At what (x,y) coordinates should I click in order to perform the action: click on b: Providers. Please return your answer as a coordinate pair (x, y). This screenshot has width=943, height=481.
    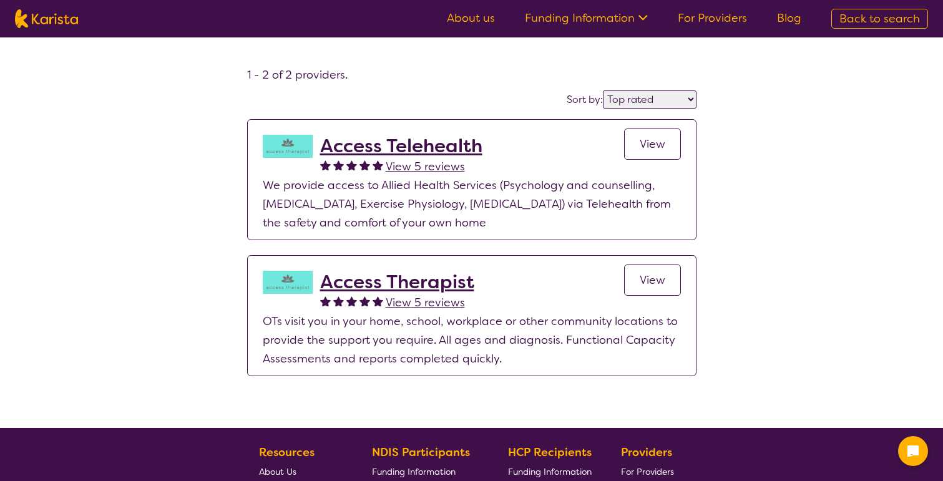
    Looking at the image, I should click on (647, 452).